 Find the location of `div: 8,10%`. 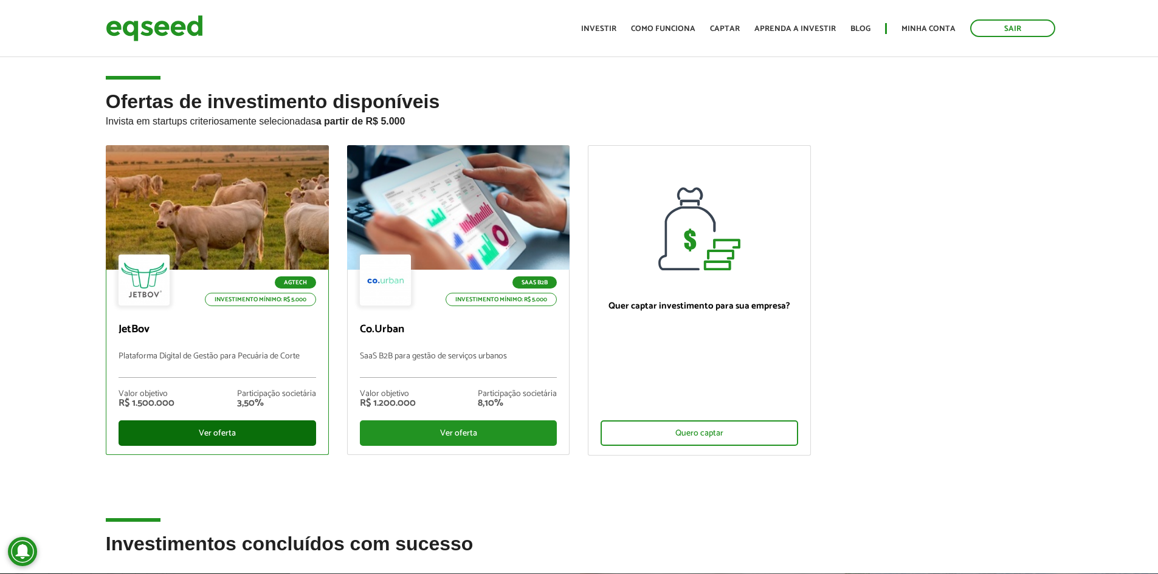

div: 8,10% is located at coordinates (517, 404).